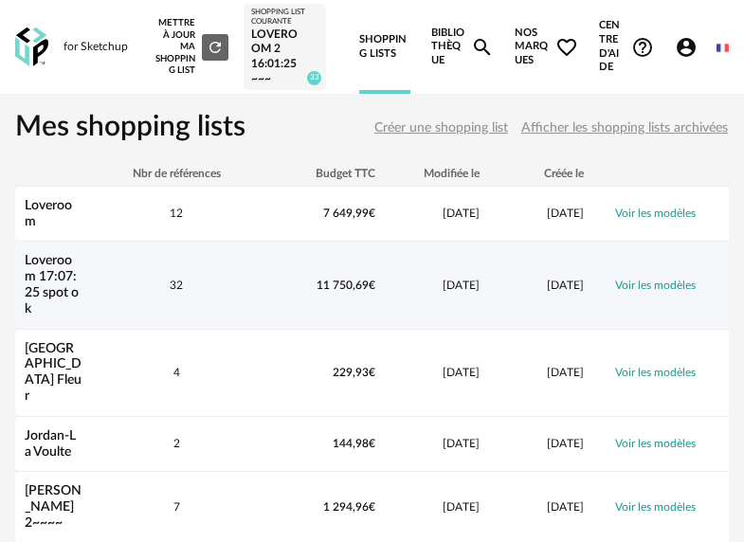  Describe the element at coordinates (284, 46) in the screenshot. I see `a: Shopping List courante Loveroom 2 16:01:25~~~ 33` at that location.